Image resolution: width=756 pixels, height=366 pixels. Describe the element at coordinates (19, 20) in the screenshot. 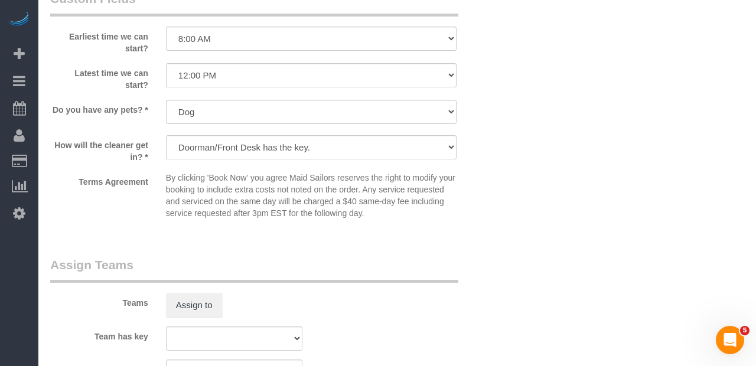

I see `a: Automaid Logo` at that location.